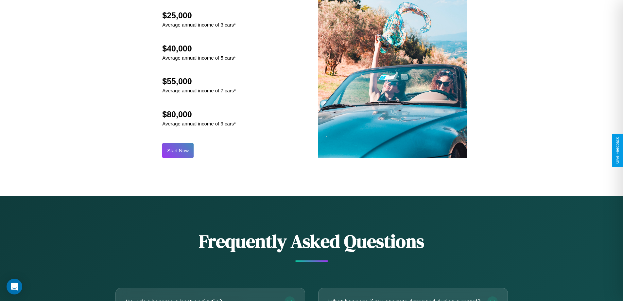  I want to click on h2: $25,000, so click(199, 15).